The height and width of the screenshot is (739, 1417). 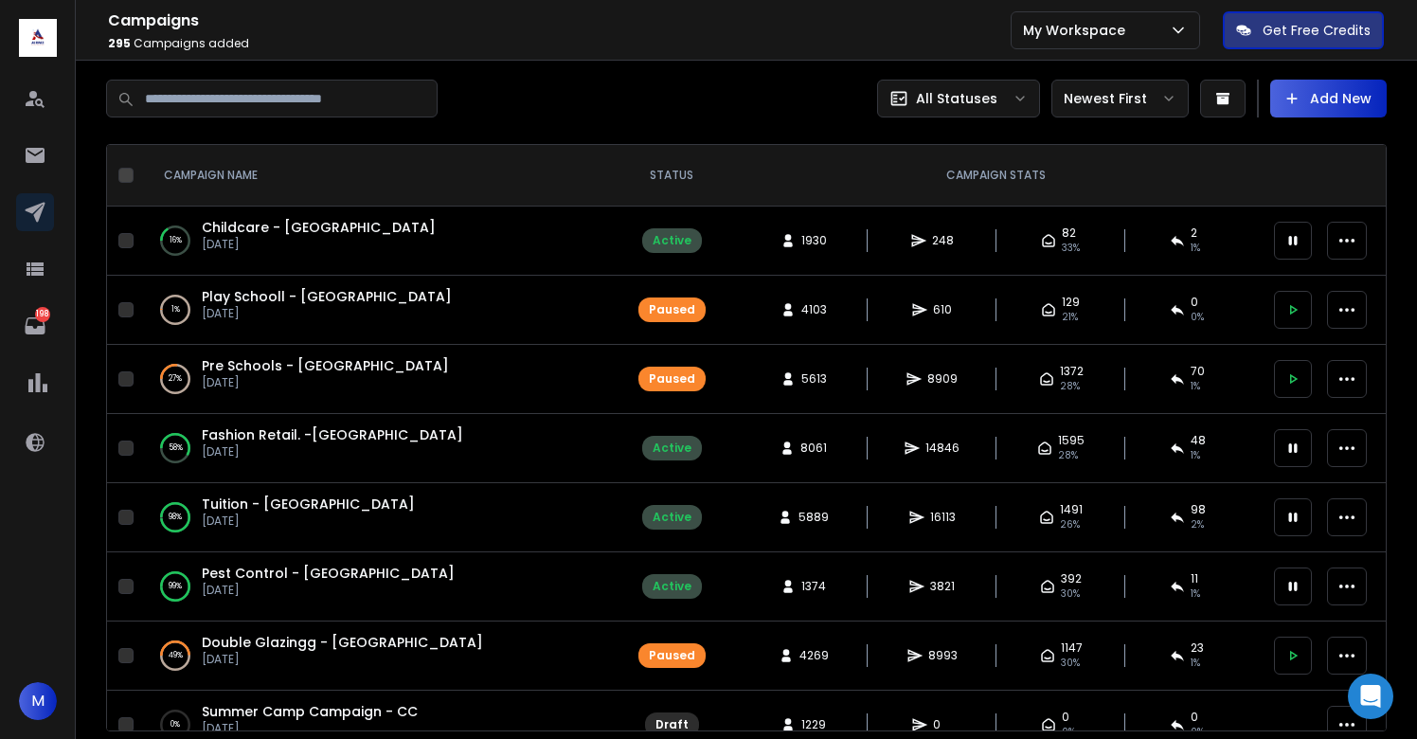 I want to click on p: 99 %, so click(x=175, y=586).